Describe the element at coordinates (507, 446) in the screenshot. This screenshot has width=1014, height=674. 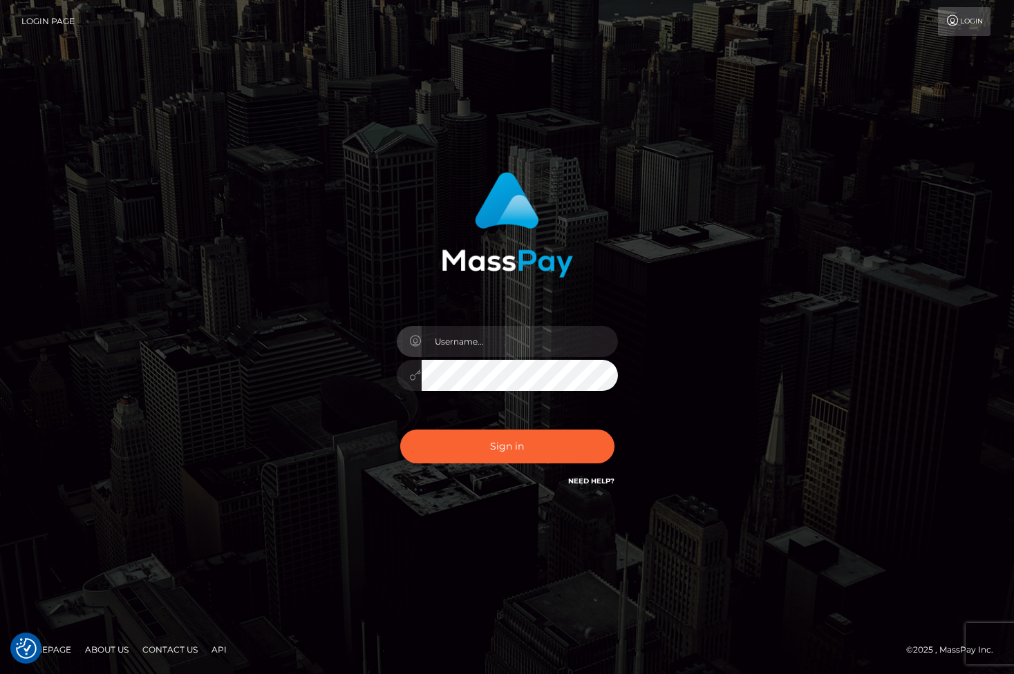
I see `button: Sign in` at that location.